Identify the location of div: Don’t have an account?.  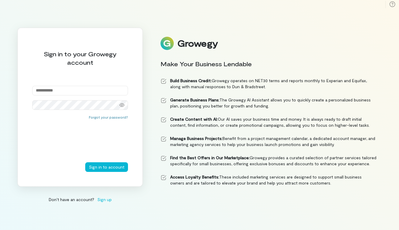
(80, 199).